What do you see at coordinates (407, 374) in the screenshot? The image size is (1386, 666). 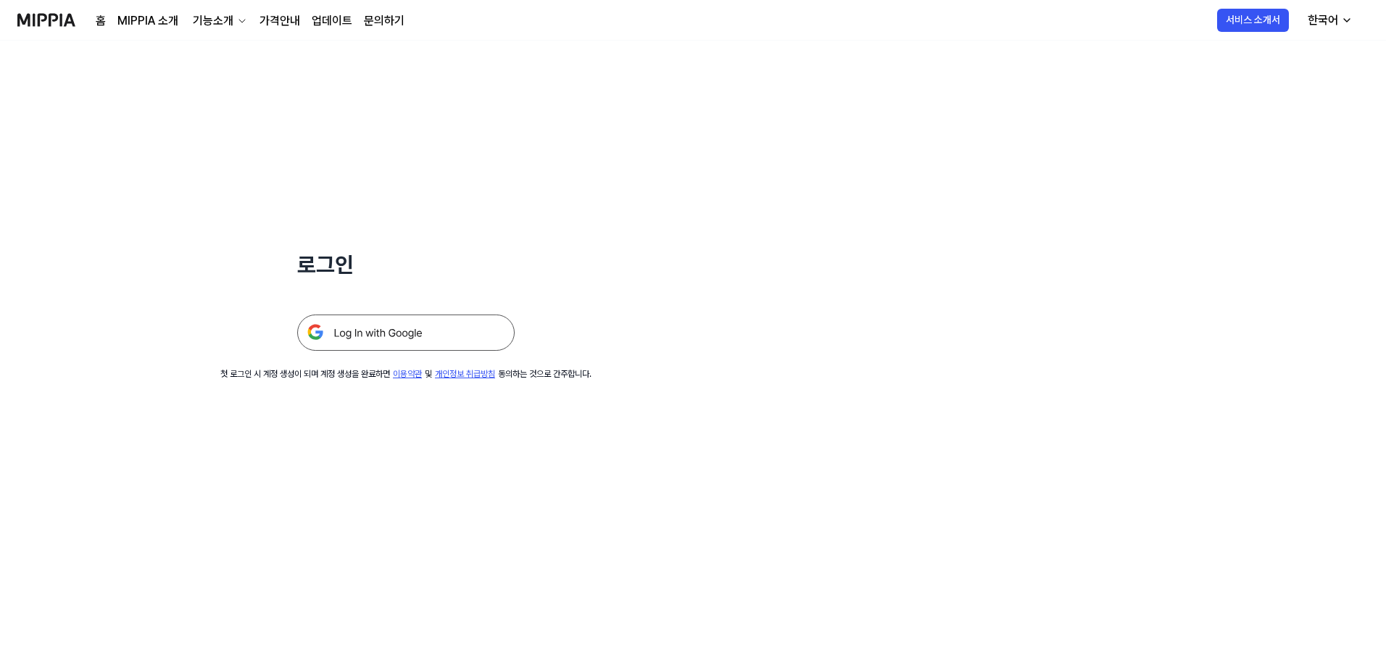 I see `a: 이용약관` at bounding box center [407, 374].